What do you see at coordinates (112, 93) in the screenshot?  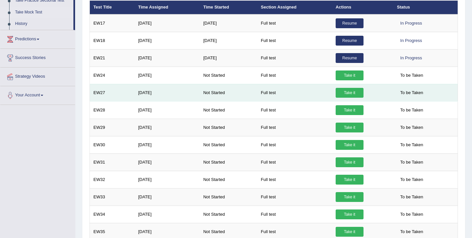 I see `td: EW27` at bounding box center [112, 93].